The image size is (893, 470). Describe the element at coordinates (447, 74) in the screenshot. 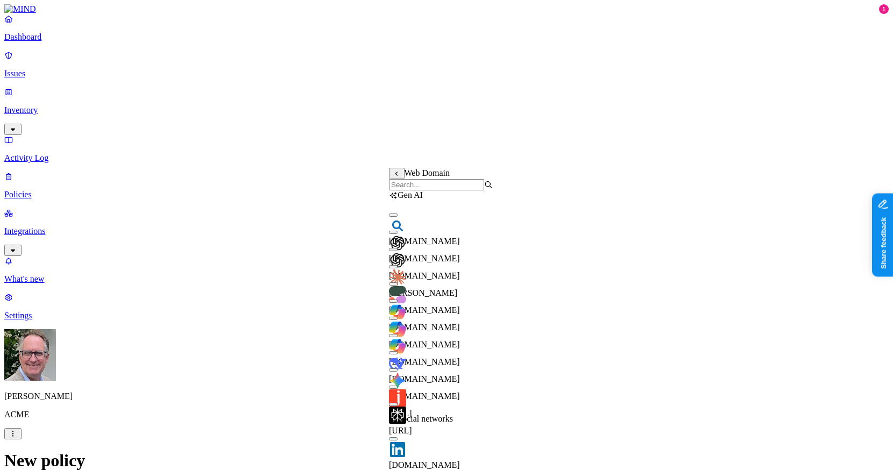

I see `p: Issues` at that location.